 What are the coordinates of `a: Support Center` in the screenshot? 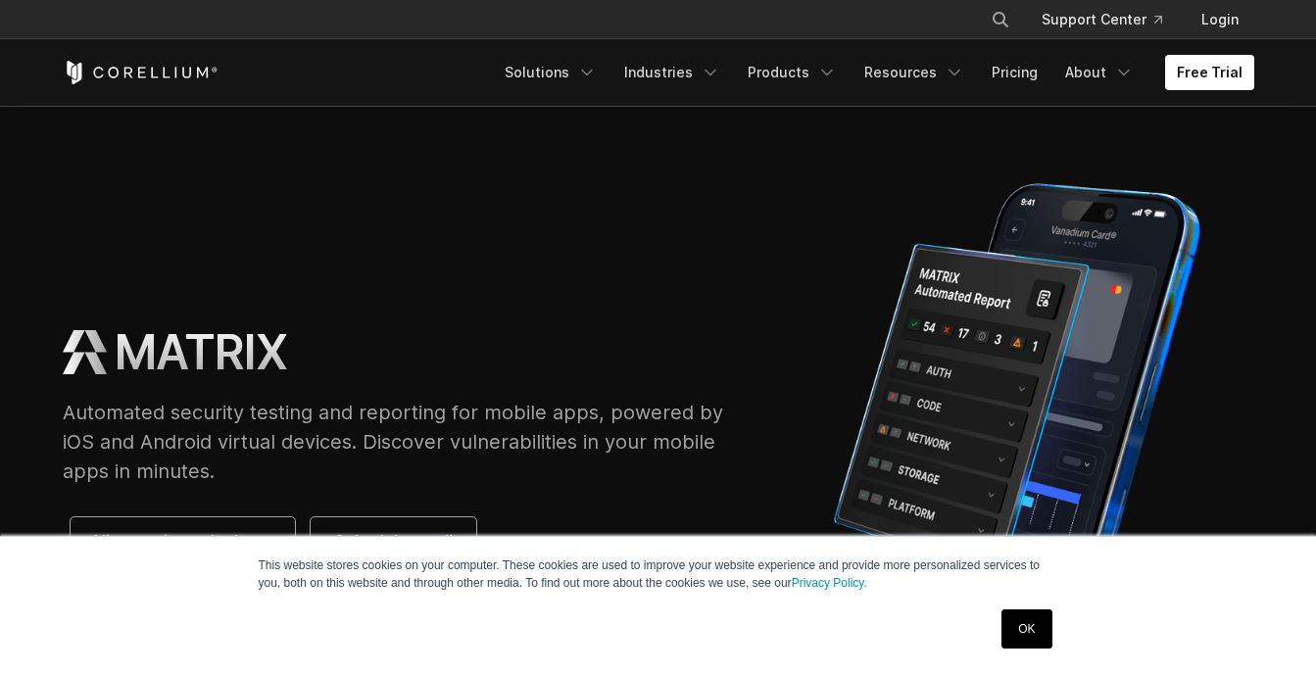 It's located at (1101, 20).